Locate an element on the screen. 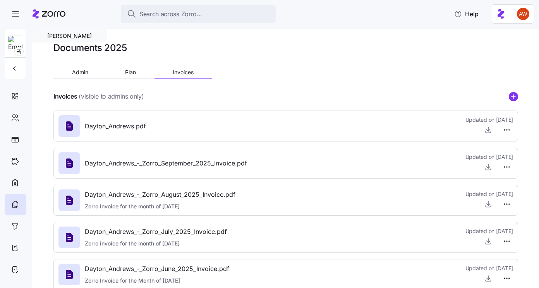  span: Help is located at coordinates (466, 14).